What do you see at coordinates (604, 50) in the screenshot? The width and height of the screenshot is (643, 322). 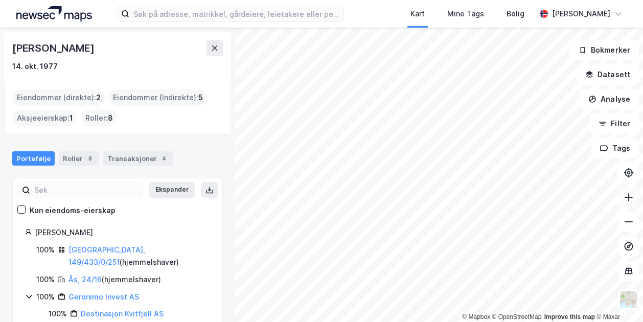 I see `button: Bokmerker` at bounding box center [604, 50].